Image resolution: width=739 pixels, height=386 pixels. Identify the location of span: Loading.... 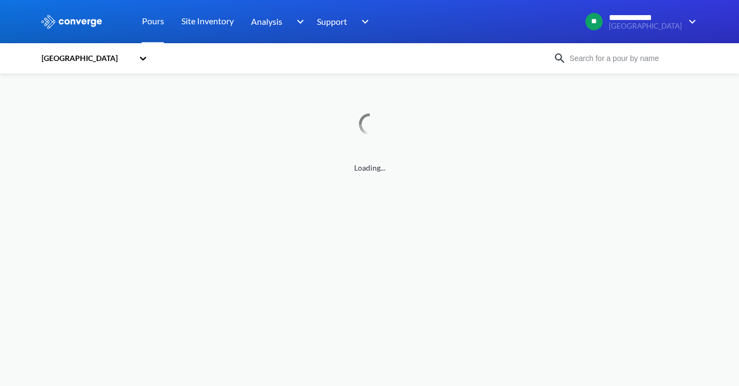
(370, 168).